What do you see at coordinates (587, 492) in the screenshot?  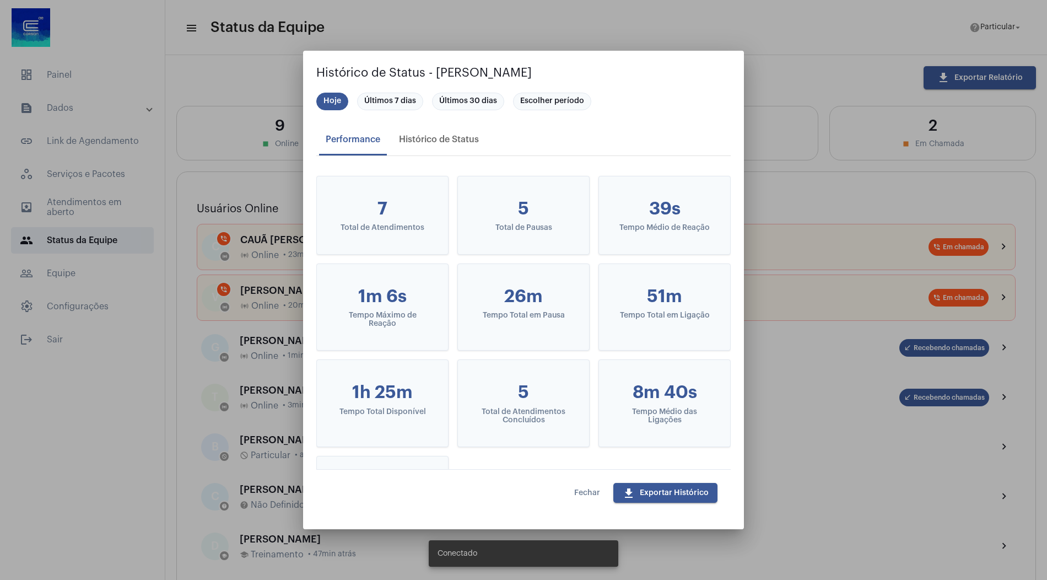 I see `span: Fechar` at bounding box center [587, 492].